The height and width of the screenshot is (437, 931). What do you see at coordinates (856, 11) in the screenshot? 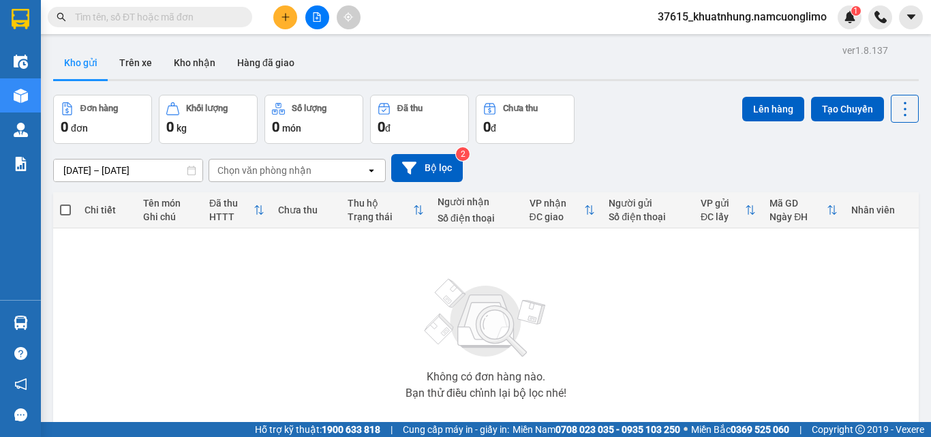
I see `sup: 1` at bounding box center [856, 11].